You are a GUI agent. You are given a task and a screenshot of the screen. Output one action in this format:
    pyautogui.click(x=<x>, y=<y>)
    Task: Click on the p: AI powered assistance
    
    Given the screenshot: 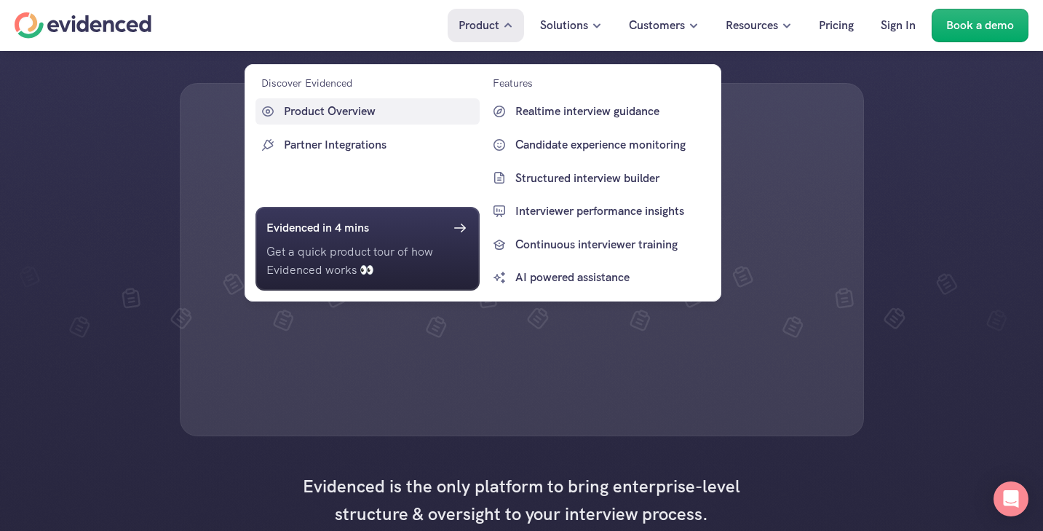 What is the action you would take?
    pyautogui.click(x=611, y=277)
    